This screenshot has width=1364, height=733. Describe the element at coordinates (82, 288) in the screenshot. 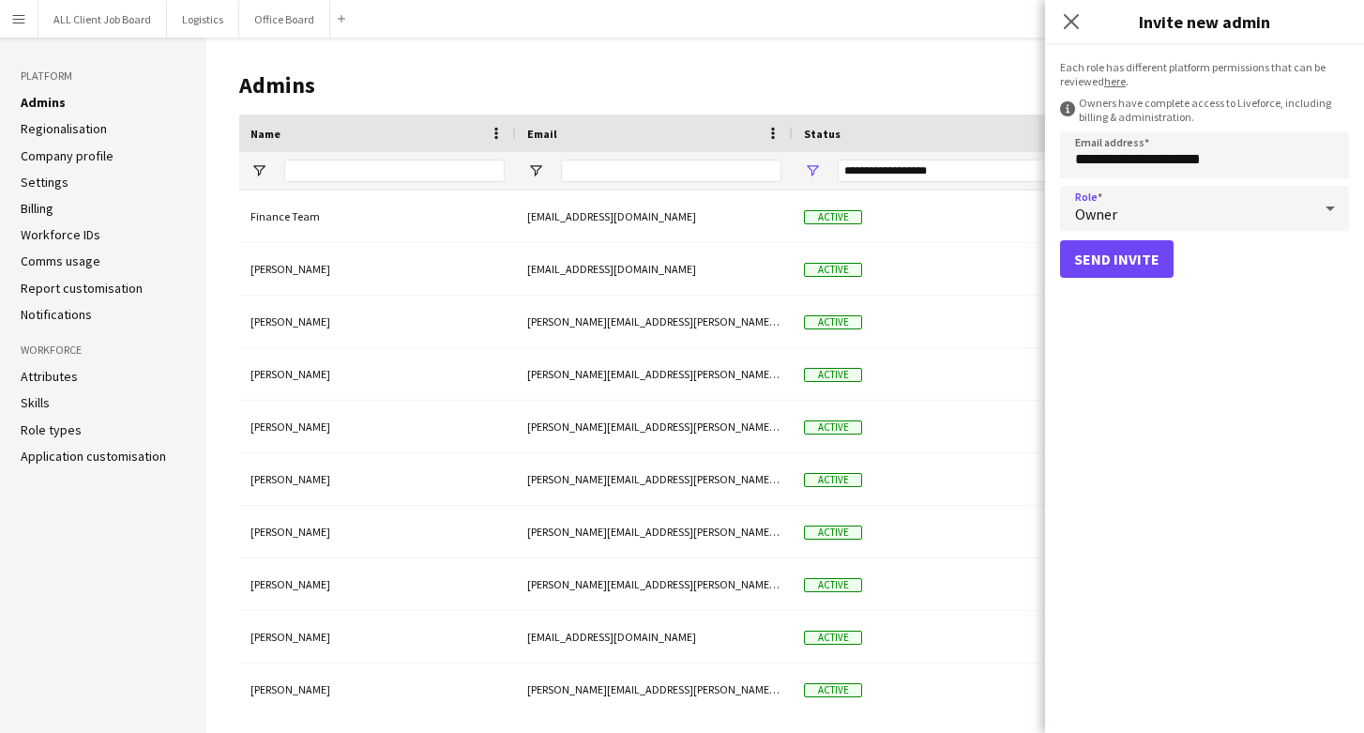

I see `a: Report customisation` at that location.